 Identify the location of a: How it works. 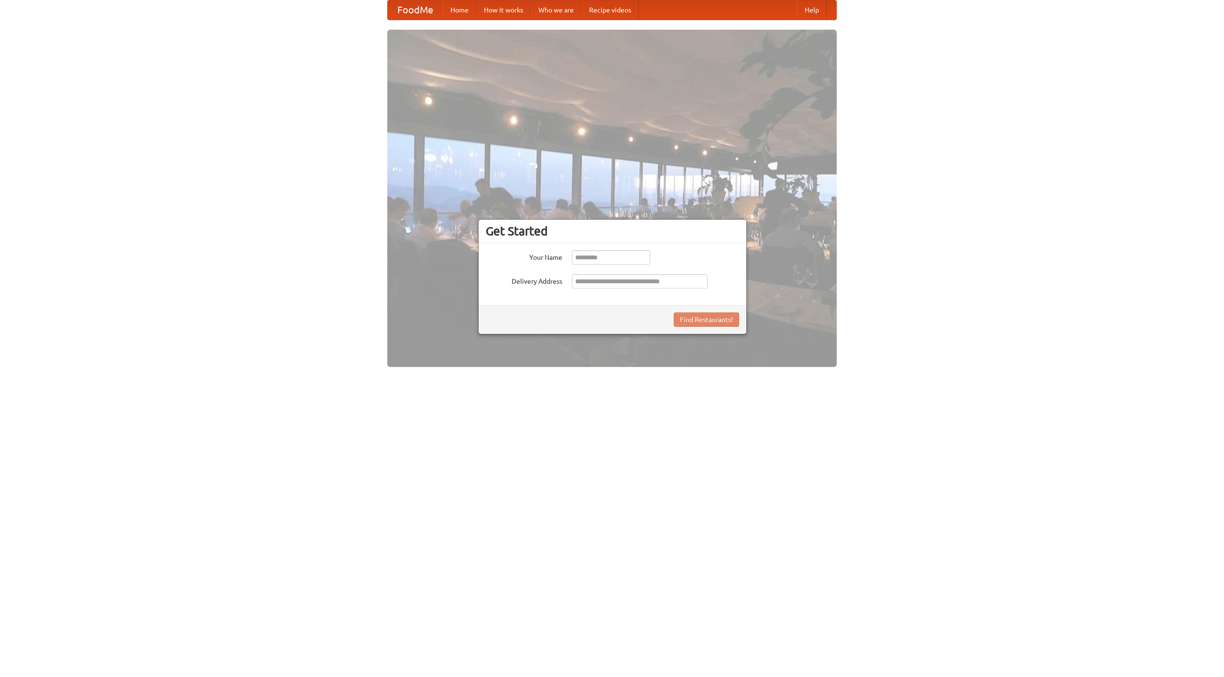
(504, 10).